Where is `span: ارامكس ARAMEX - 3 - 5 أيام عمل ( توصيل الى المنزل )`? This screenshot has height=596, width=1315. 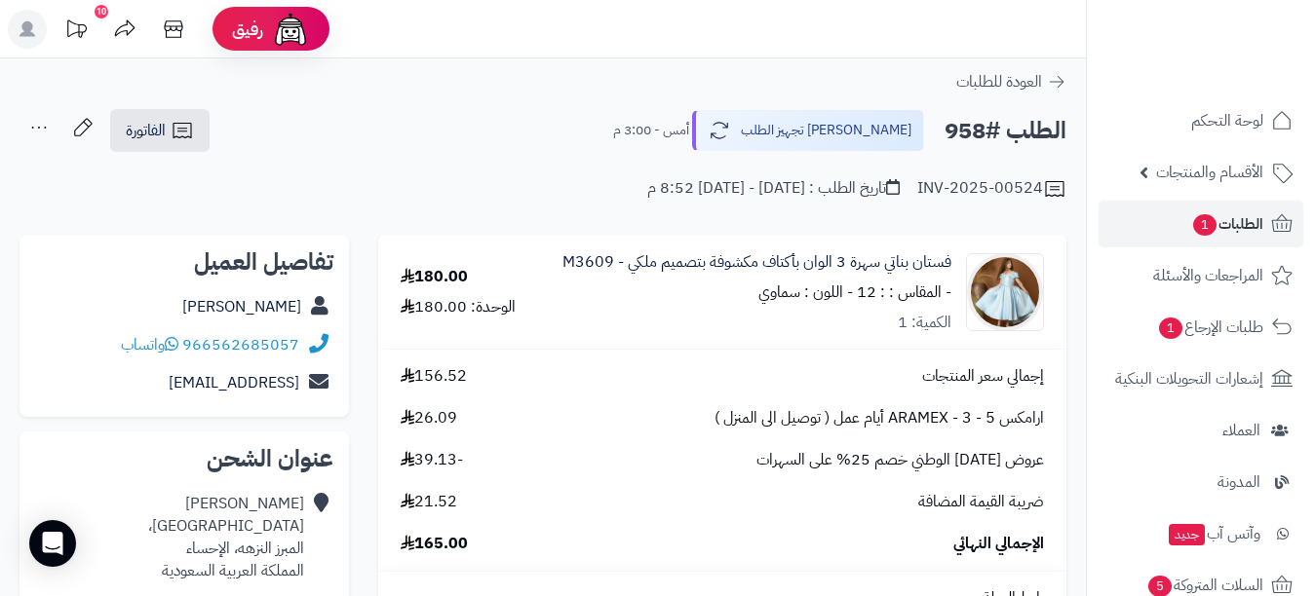
span: ارامكس ARAMEX - 3 - 5 أيام عمل ( توصيل الى المنزل ) is located at coordinates (879, 418).